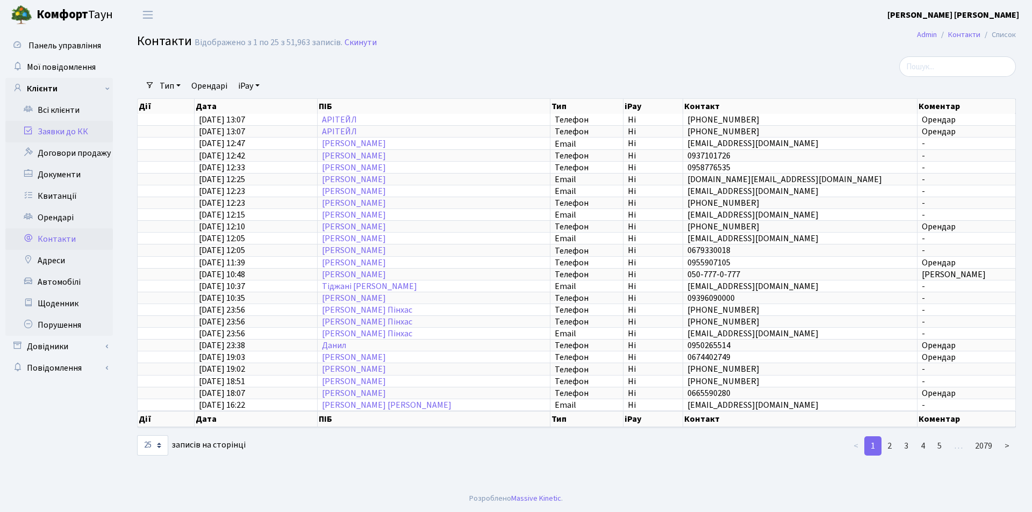 This screenshot has width=1032, height=512. Describe the element at coordinates (361, 42) in the screenshot. I see `a: Скинути` at that location.